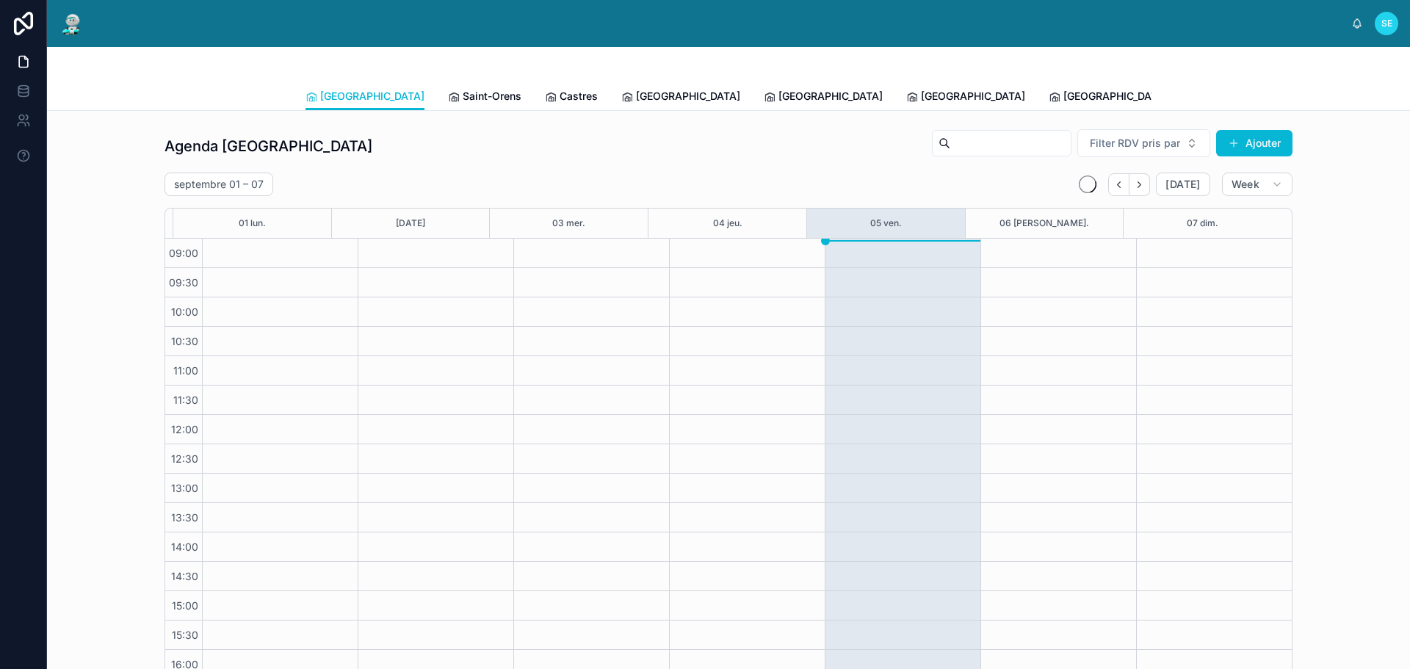 The image size is (1410, 669). What do you see at coordinates (572, 98) in the screenshot?
I see `a: Castres` at bounding box center [572, 98].